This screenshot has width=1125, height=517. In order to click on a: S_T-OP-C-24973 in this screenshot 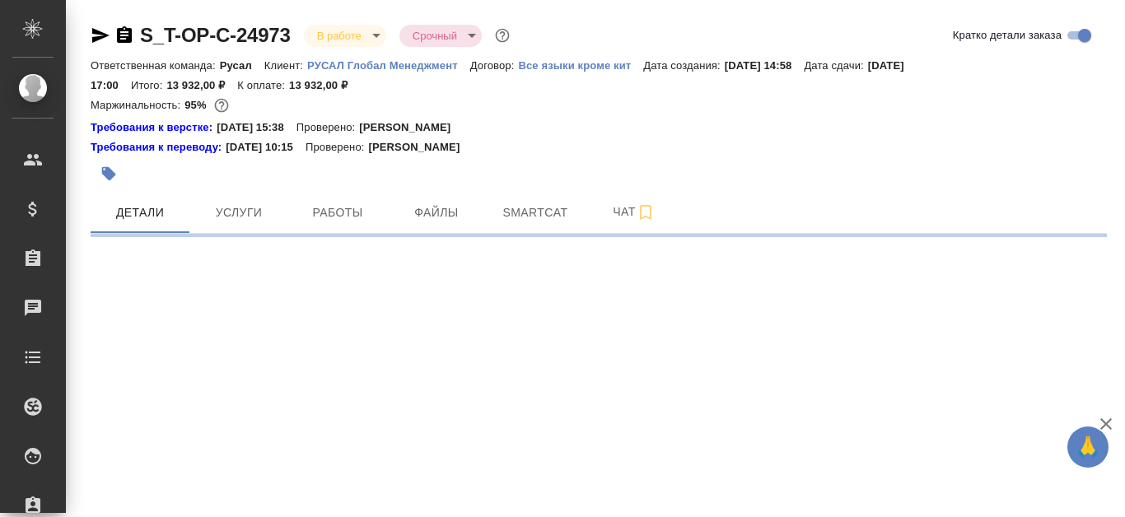, I will do `click(215, 35)`.